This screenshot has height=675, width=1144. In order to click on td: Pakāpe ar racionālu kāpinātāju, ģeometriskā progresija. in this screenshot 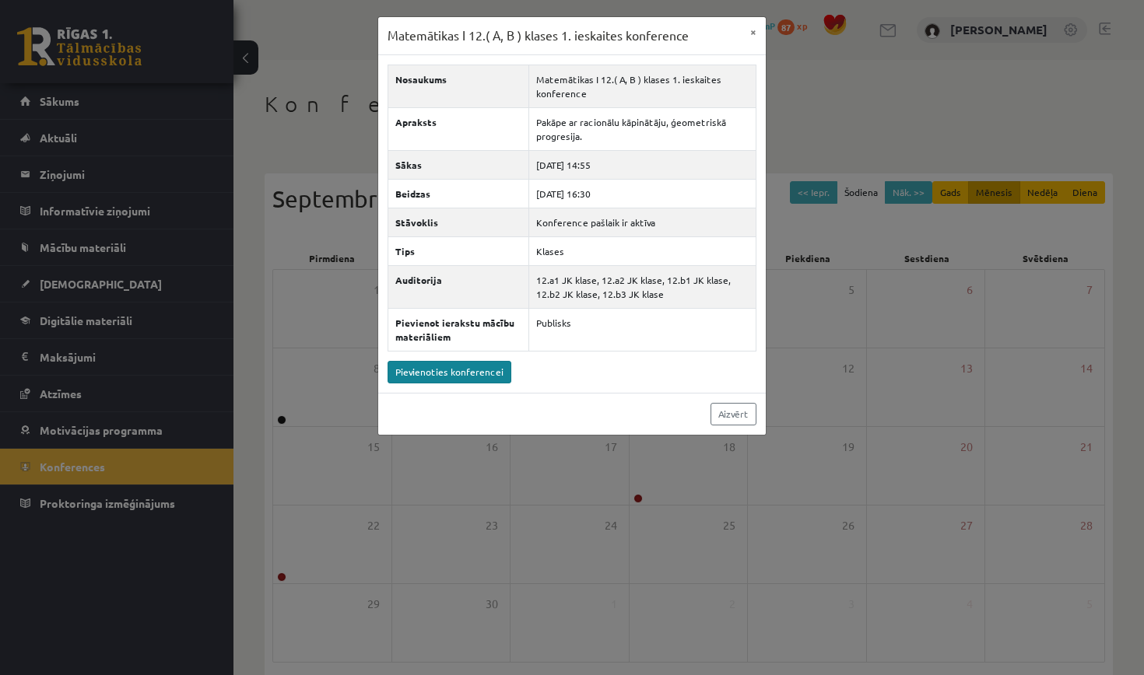, I will do `click(642, 128)`.